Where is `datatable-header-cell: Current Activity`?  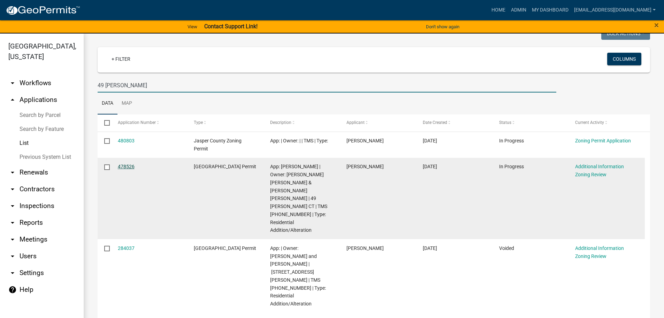 datatable-header-cell: Current Activity is located at coordinates (607, 123).